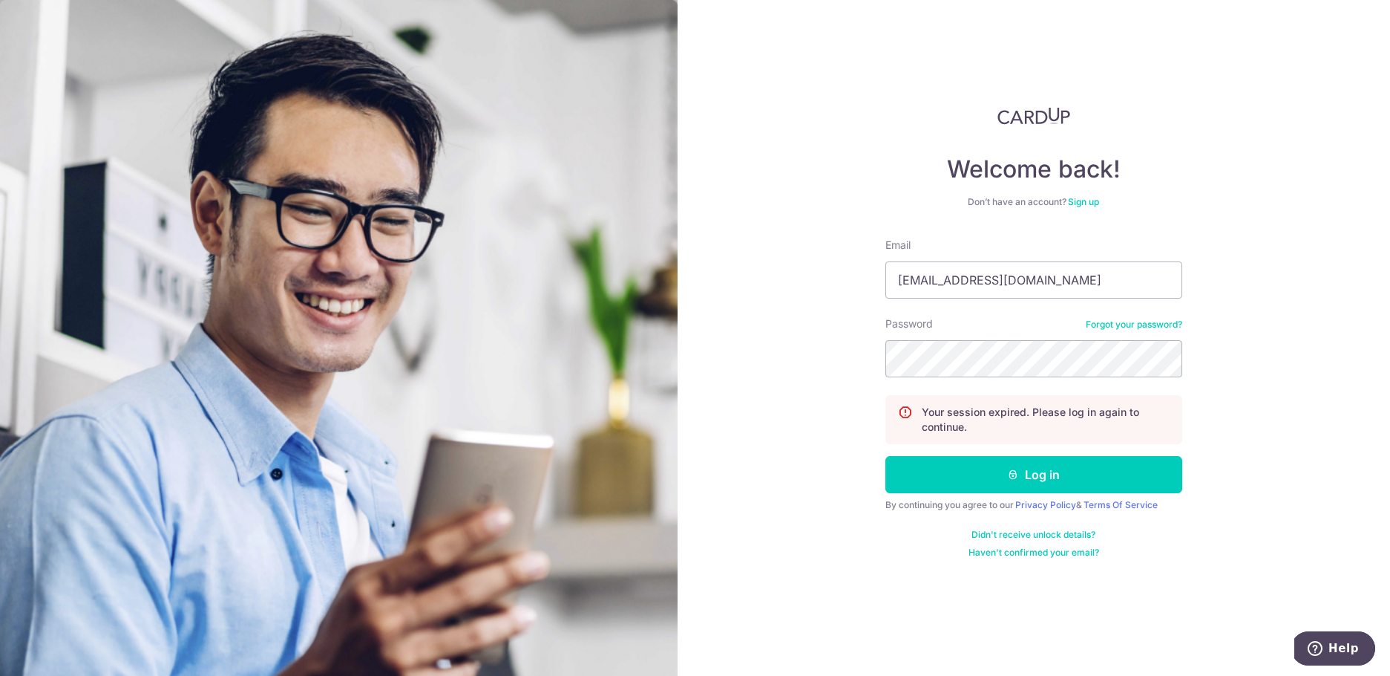  Describe the element at coordinates (1034, 552) in the screenshot. I see `a: Haven't confirmed your email?` at that location.